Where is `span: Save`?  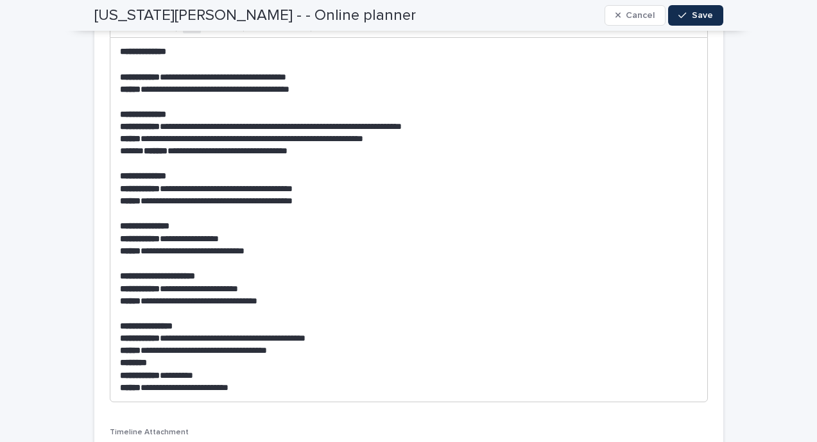 span: Save is located at coordinates (702, 15).